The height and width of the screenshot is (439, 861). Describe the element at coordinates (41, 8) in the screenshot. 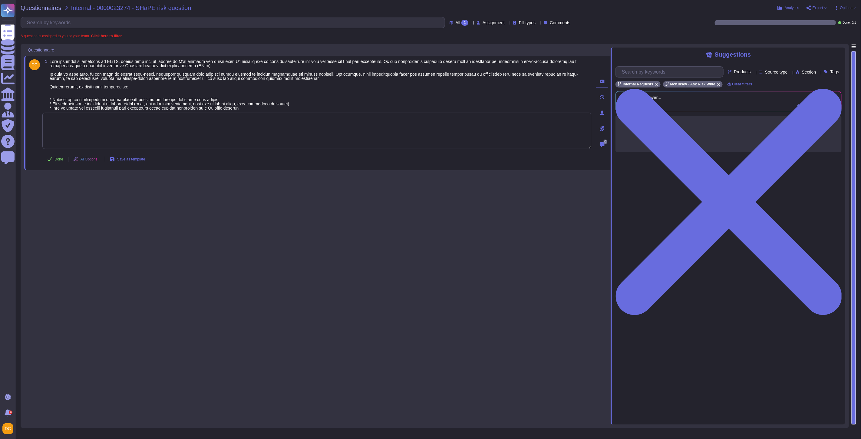

I see `span: Questionnaires` at that location.